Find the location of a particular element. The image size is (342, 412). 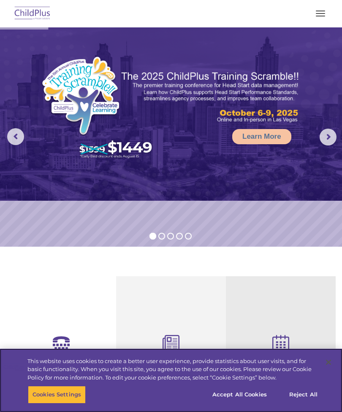

button: Accept All Cookies is located at coordinates (239, 395).